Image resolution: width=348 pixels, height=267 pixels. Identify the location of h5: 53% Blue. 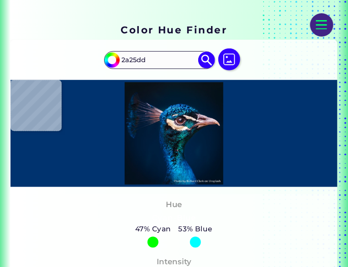
(195, 229).